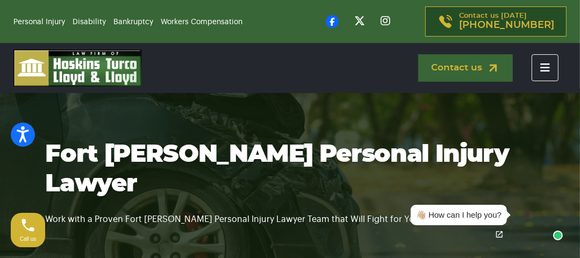 This screenshot has width=580, height=258. I want to click on span: Call us, so click(28, 239).